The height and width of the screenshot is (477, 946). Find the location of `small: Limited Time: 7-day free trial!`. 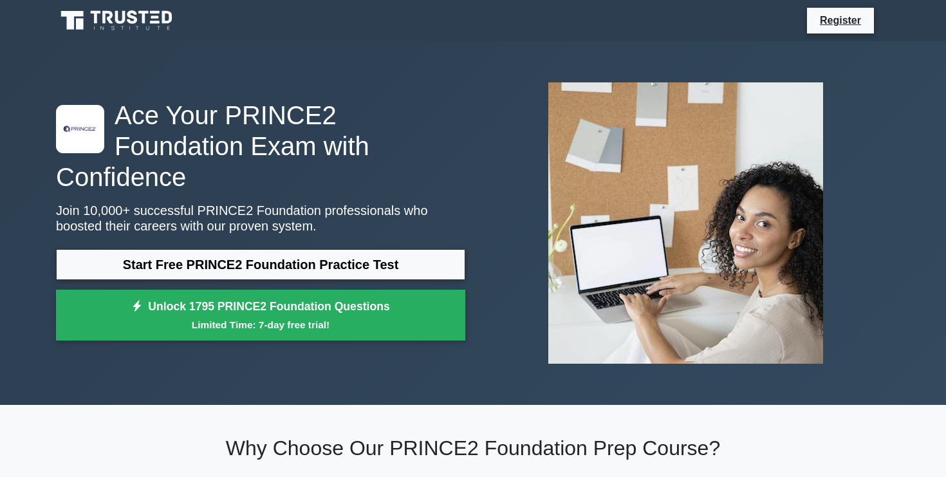

small: Limited Time: 7-day free trial! is located at coordinates (260, 324).